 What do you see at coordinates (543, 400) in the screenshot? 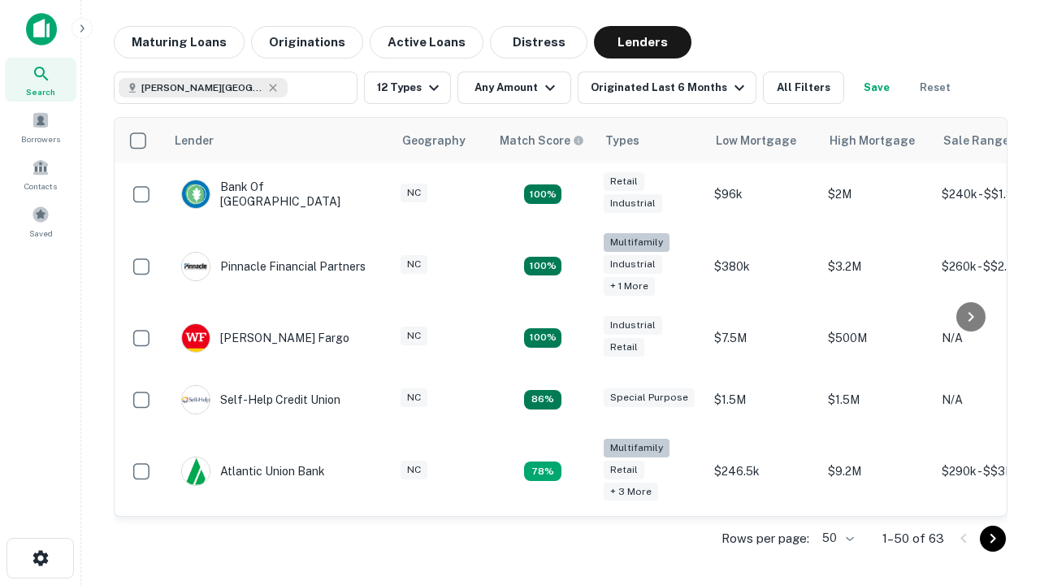
I see `div: Matching Properties: 11, hasApolloMatch: undefined` at bounding box center [543, 400].